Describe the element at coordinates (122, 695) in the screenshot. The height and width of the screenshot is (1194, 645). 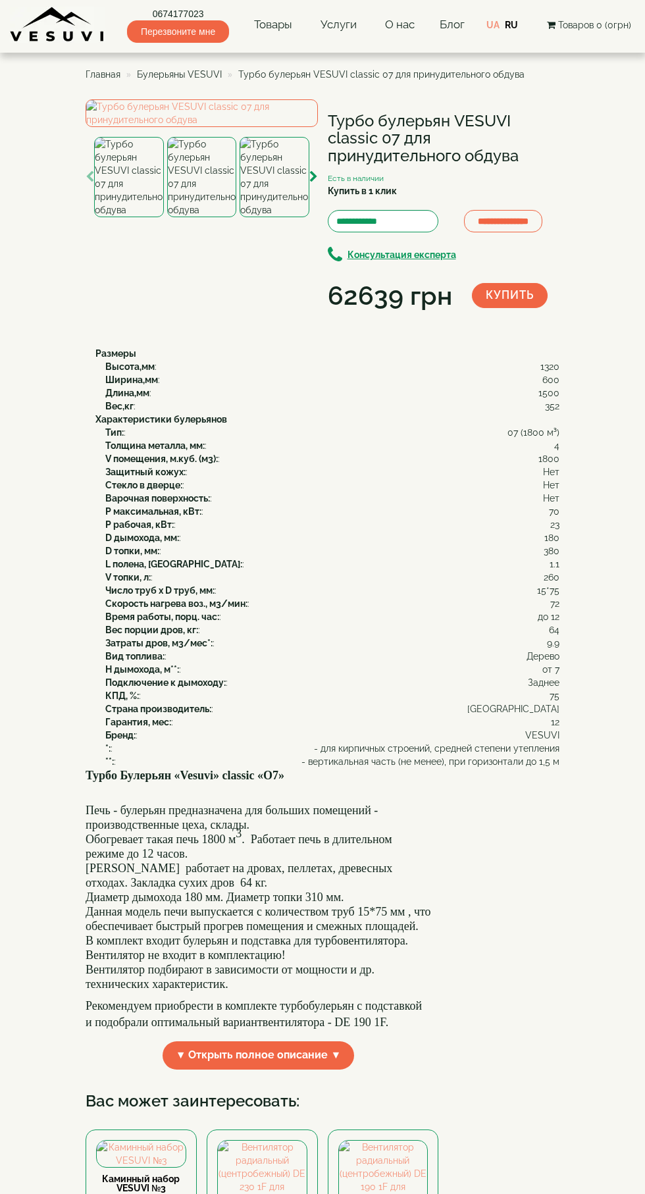
I see `b: КПД, %:` at that location.